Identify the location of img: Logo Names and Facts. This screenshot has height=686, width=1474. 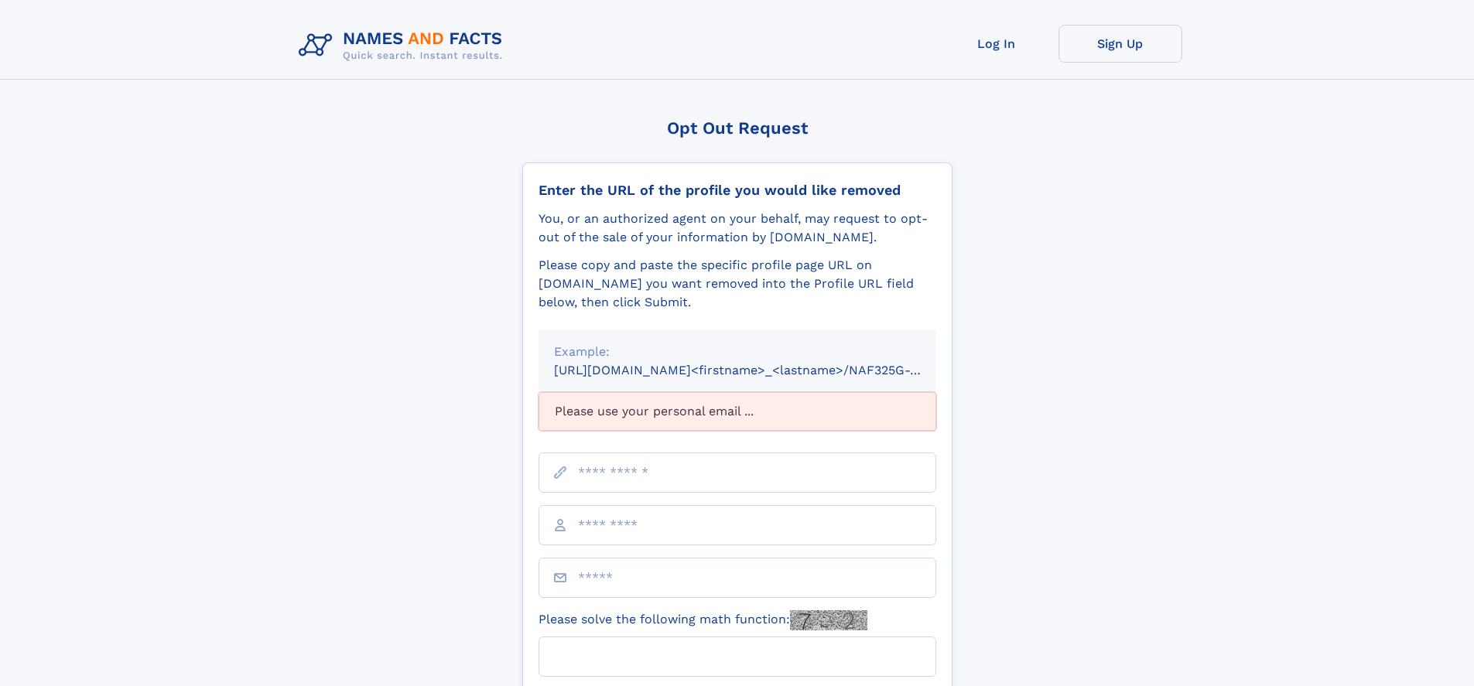
(404, 46).